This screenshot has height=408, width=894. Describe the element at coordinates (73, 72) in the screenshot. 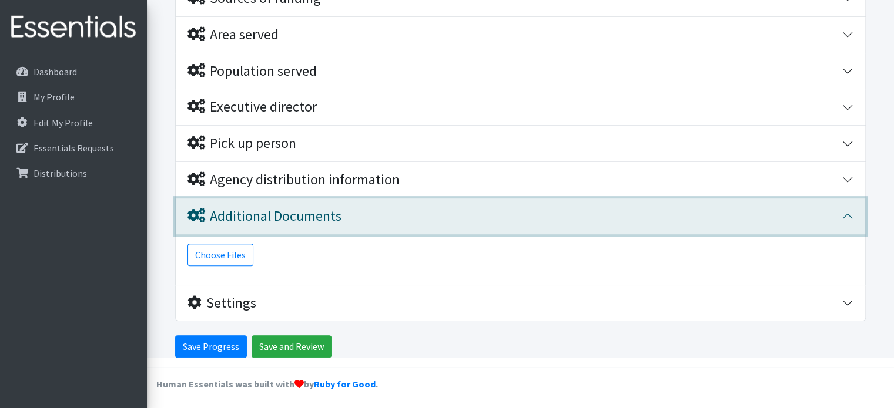

I see `a: Dashboard` at that location.